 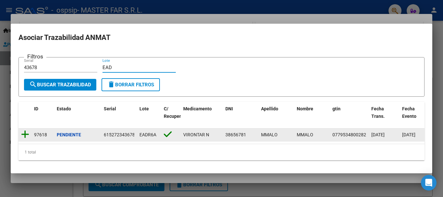 What do you see at coordinates (64, 109) in the screenshot?
I see `span: Estado` at bounding box center [64, 109].